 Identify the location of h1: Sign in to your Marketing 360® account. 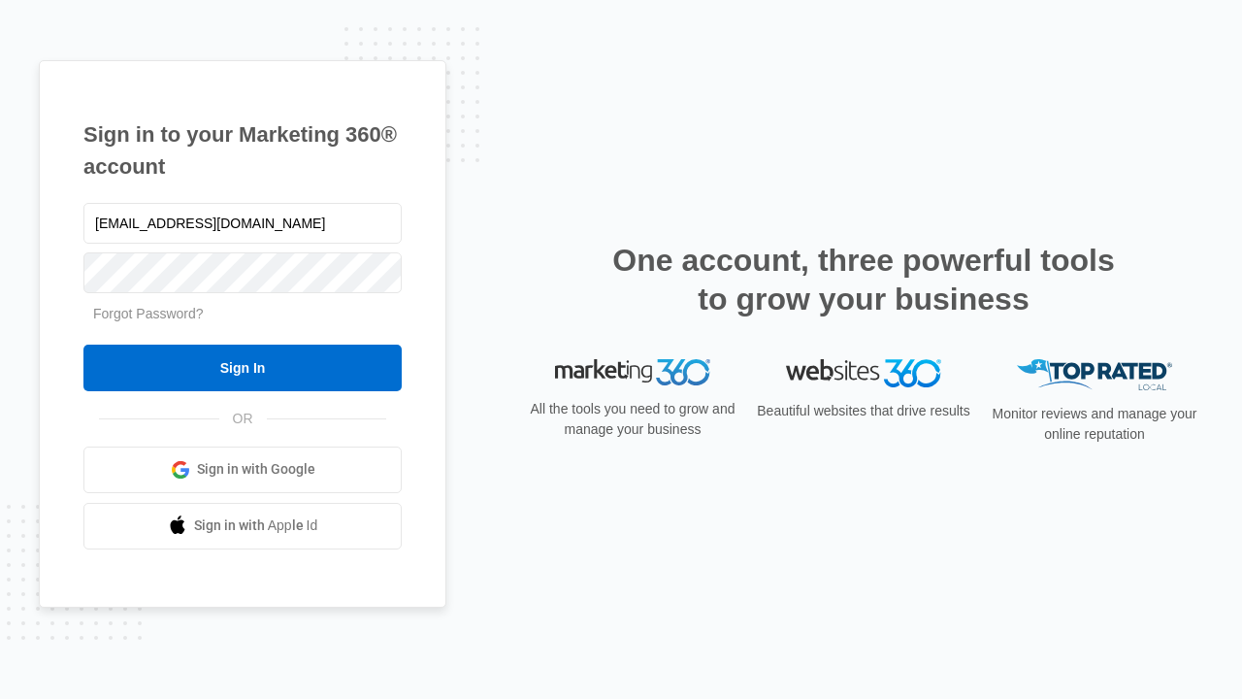
(243, 150).